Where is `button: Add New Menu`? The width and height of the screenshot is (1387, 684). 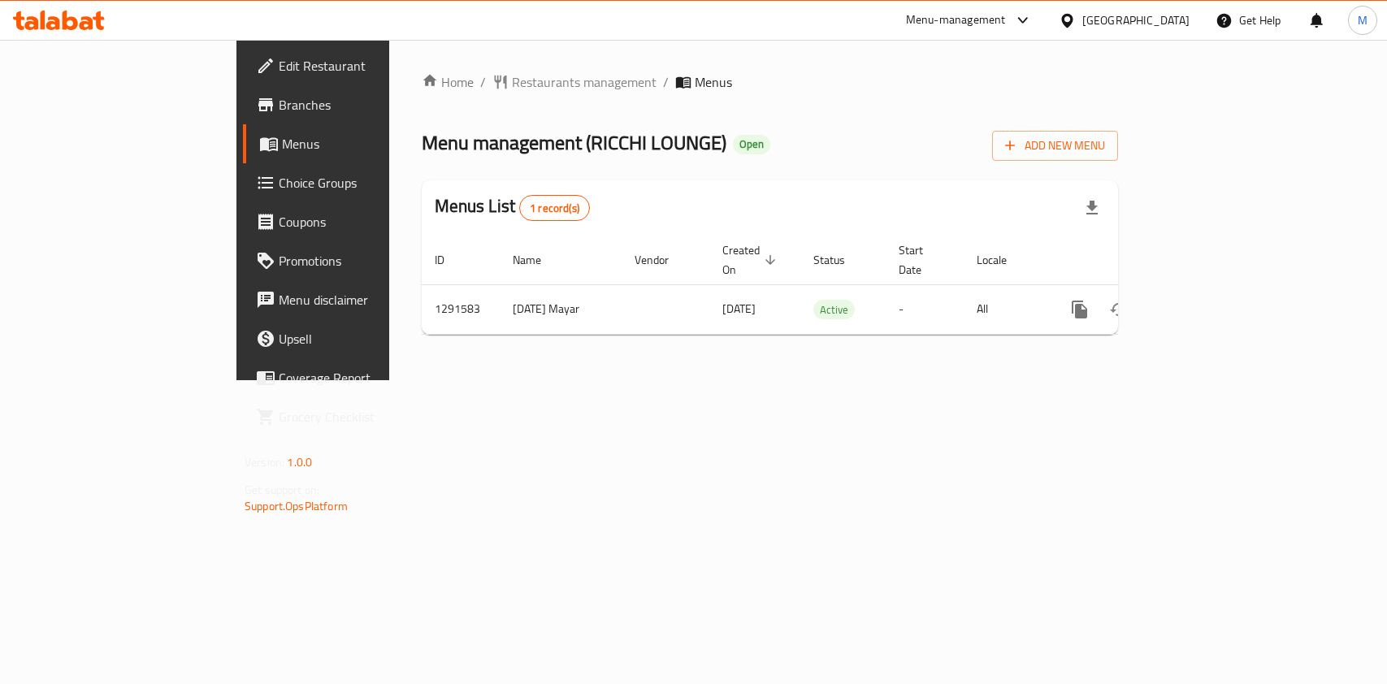 button: Add New Menu is located at coordinates (1055, 145).